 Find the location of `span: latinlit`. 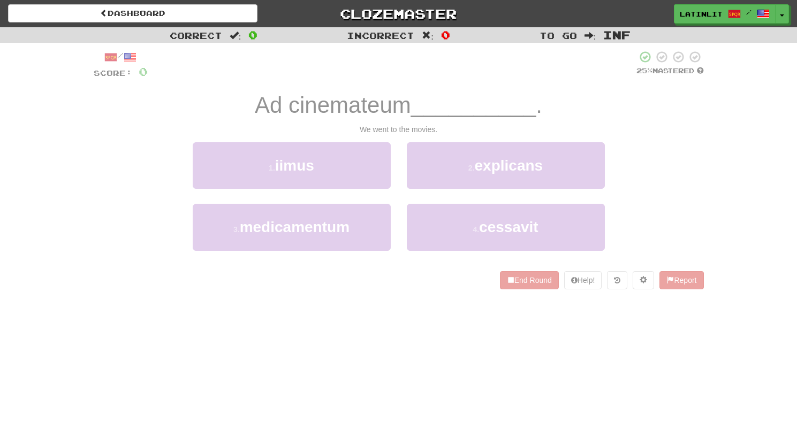

span: latinlit is located at coordinates (701, 14).